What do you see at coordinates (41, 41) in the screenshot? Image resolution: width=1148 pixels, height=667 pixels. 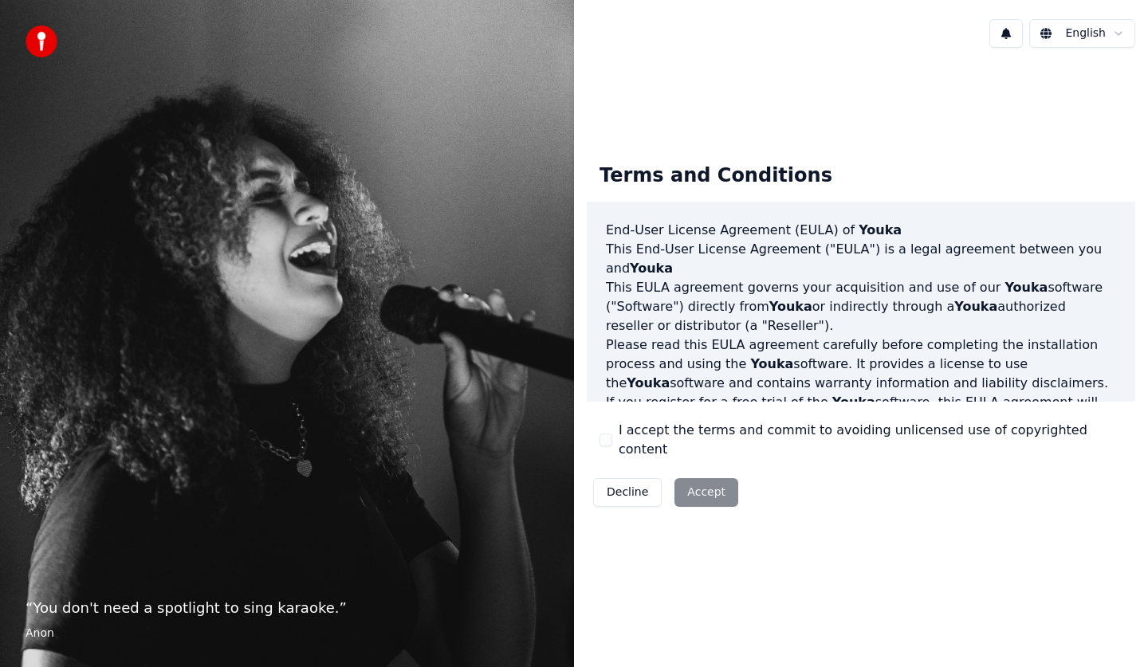 I see `img: youka` at bounding box center [41, 41].